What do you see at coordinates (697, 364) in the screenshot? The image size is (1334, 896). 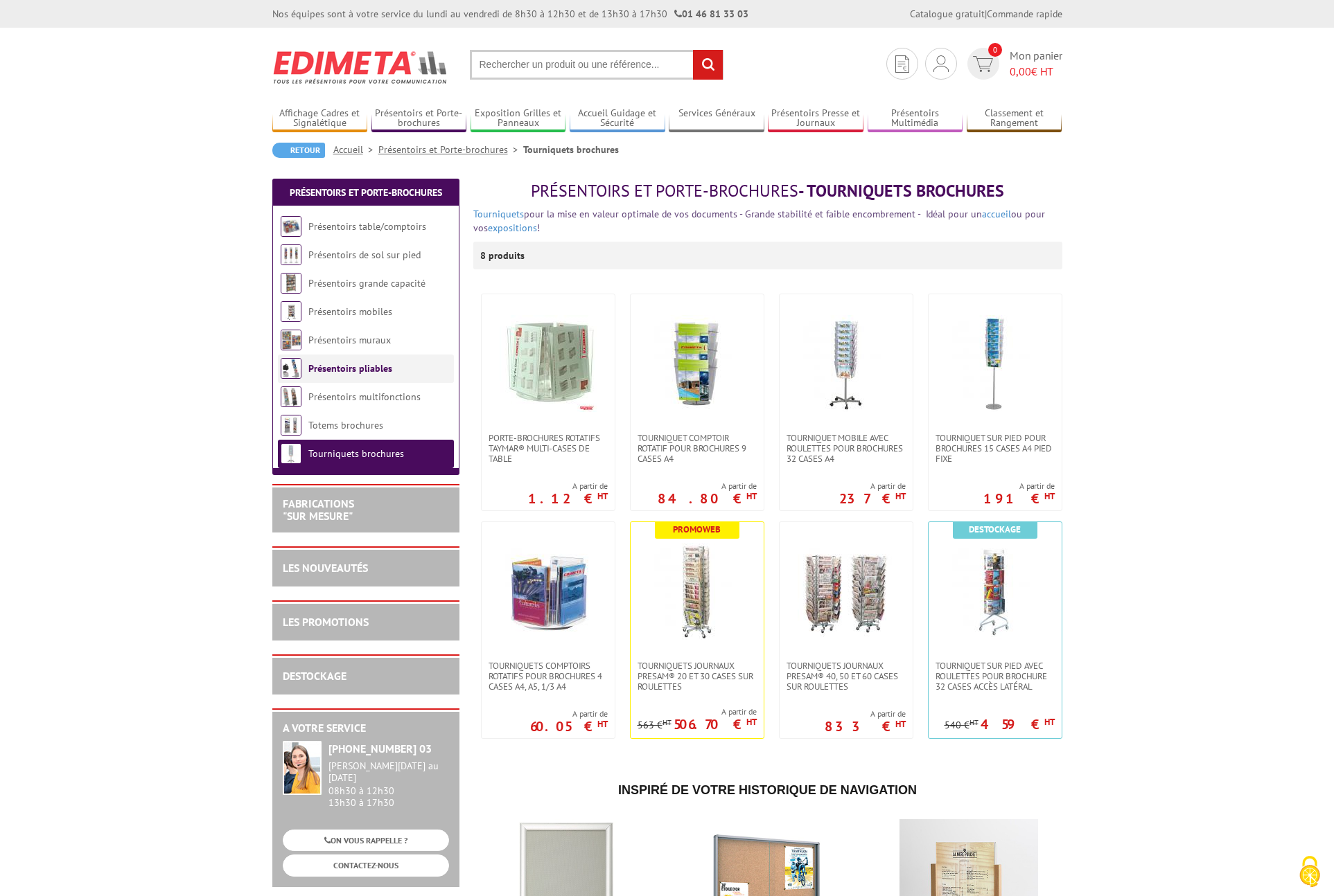 I see `img: Tourniquet comptoir rotatif pour brochures 9 cases A4` at bounding box center [697, 364].